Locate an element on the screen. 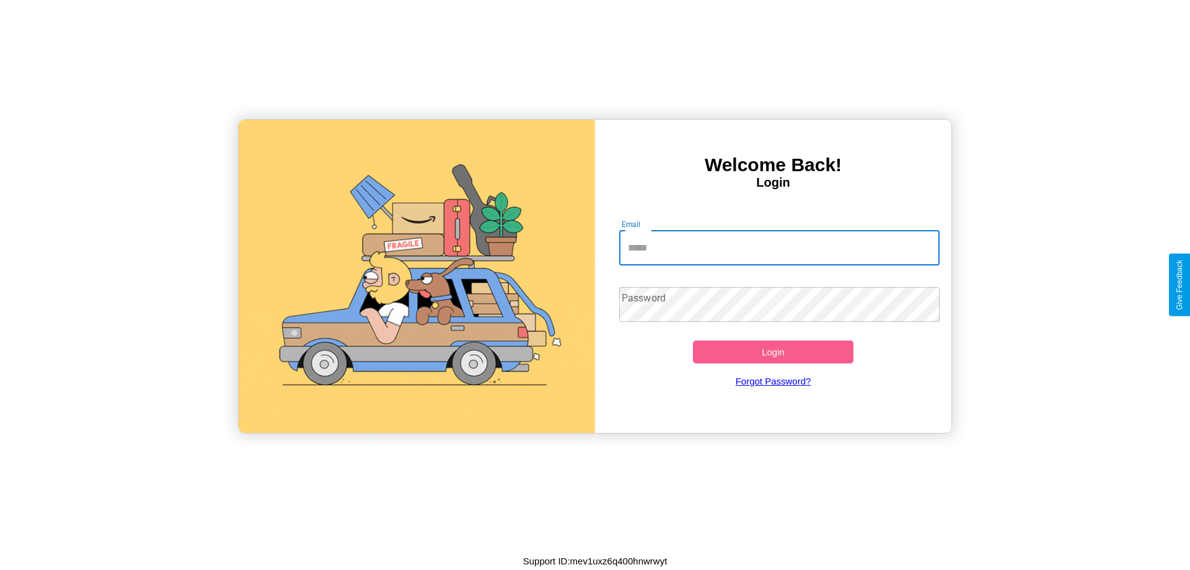 The image size is (1190, 570). h4: Login is located at coordinates (773, 182).